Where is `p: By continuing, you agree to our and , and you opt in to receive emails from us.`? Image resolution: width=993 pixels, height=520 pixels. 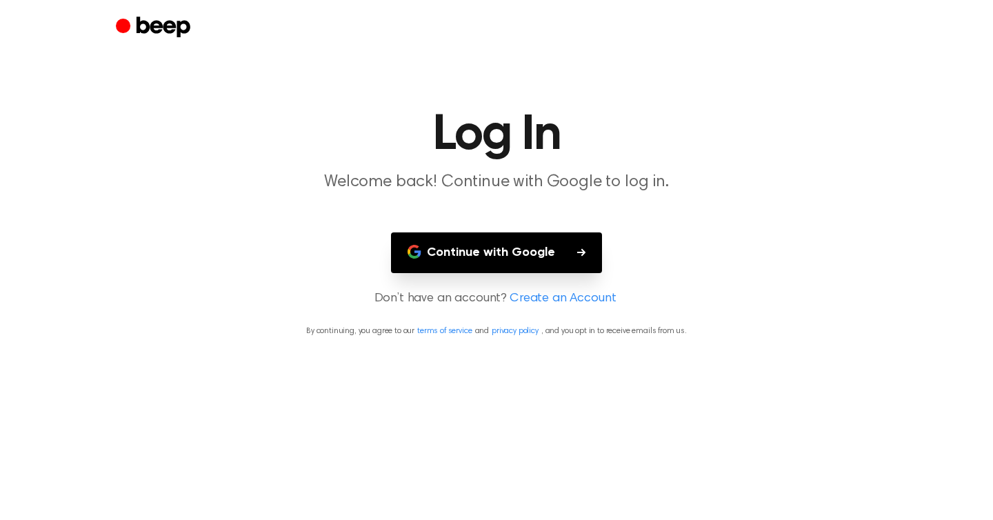
p: By continuing, you agree to our and , and you opt in to receive emails from us. is located at coordinates (496, 331).